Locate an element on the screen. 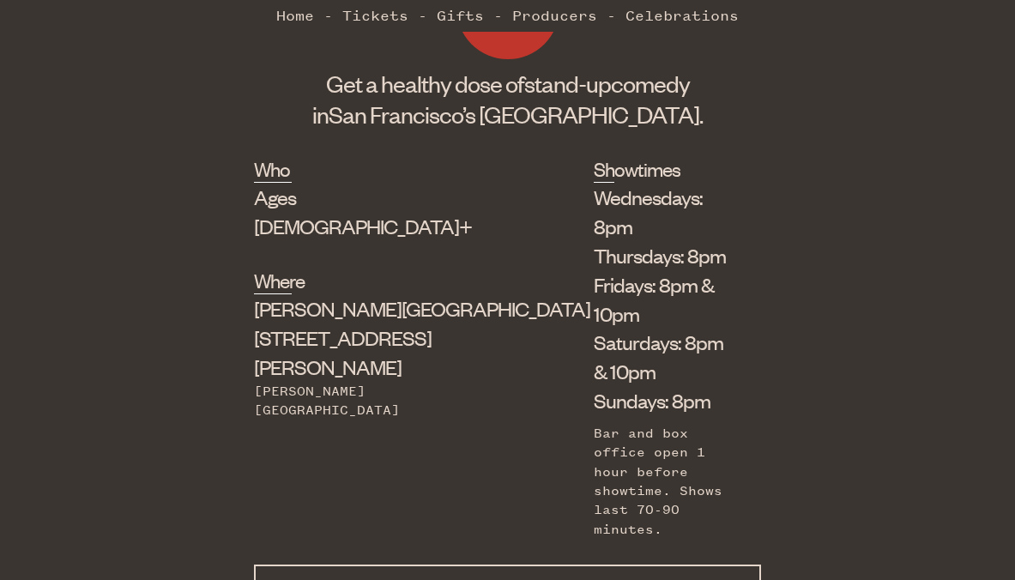 This screenshot has height=580, width=1015. h2: Showtimes is located at coordinates (604, 169).